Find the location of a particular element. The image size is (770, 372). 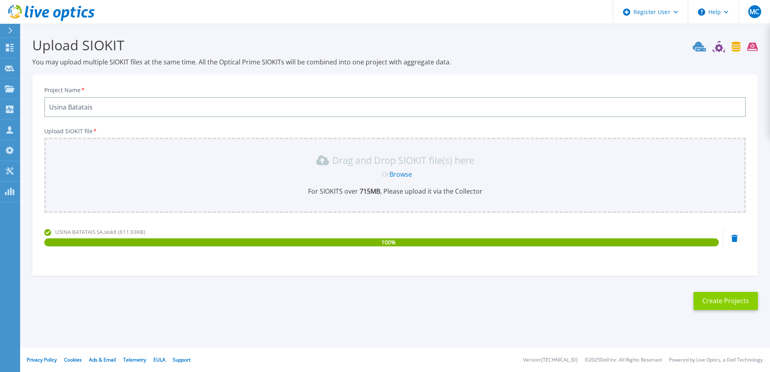

li: Powered by Live Optics, a Dell Technology is located at coordinates (715, 360).